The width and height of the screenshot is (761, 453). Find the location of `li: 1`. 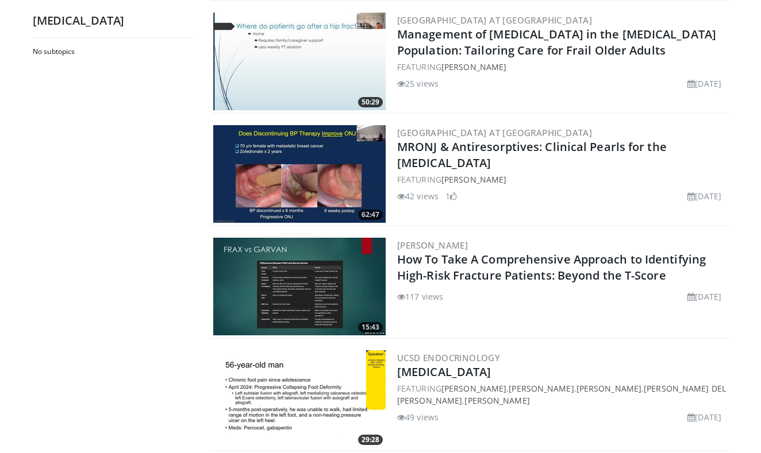

li: 1 is located at coordinates (451, 196).